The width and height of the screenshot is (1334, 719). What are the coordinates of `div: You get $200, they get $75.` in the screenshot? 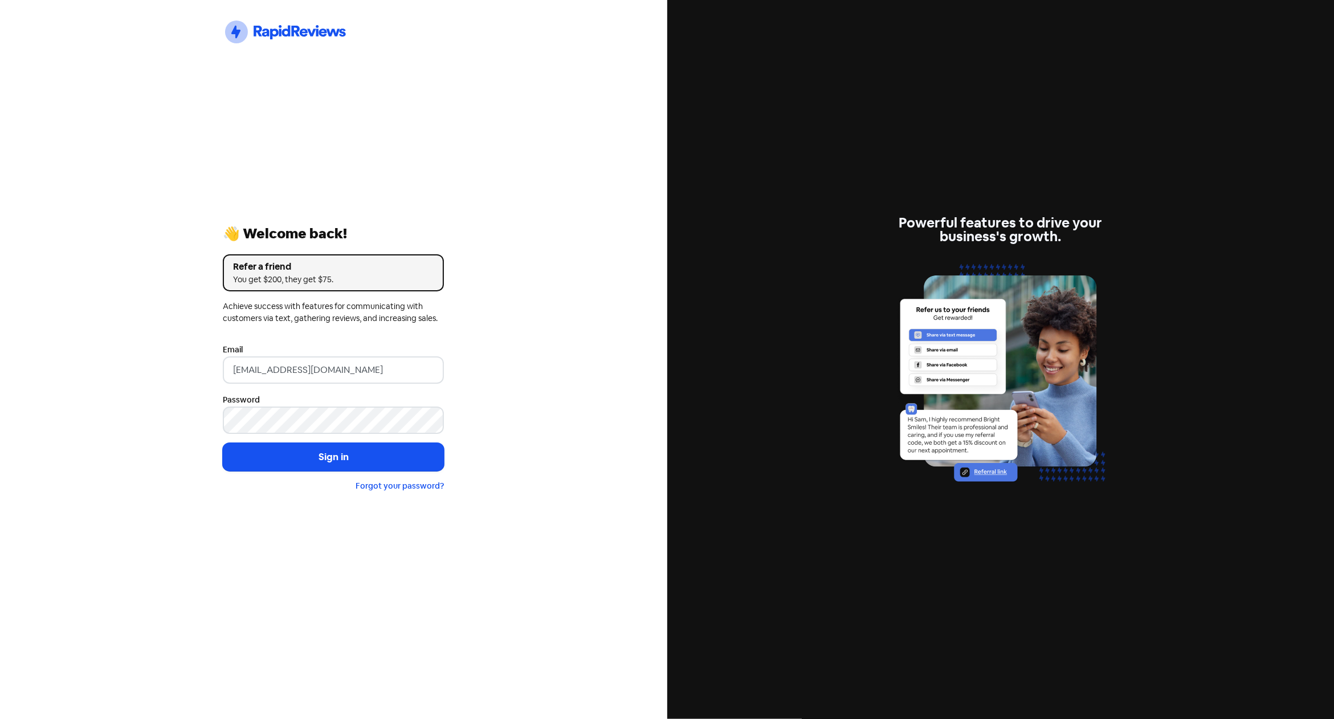 It's located at (333, 279).